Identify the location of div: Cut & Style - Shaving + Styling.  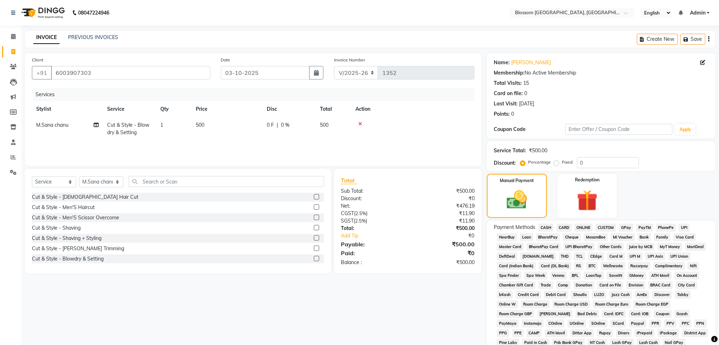
(67, 238).